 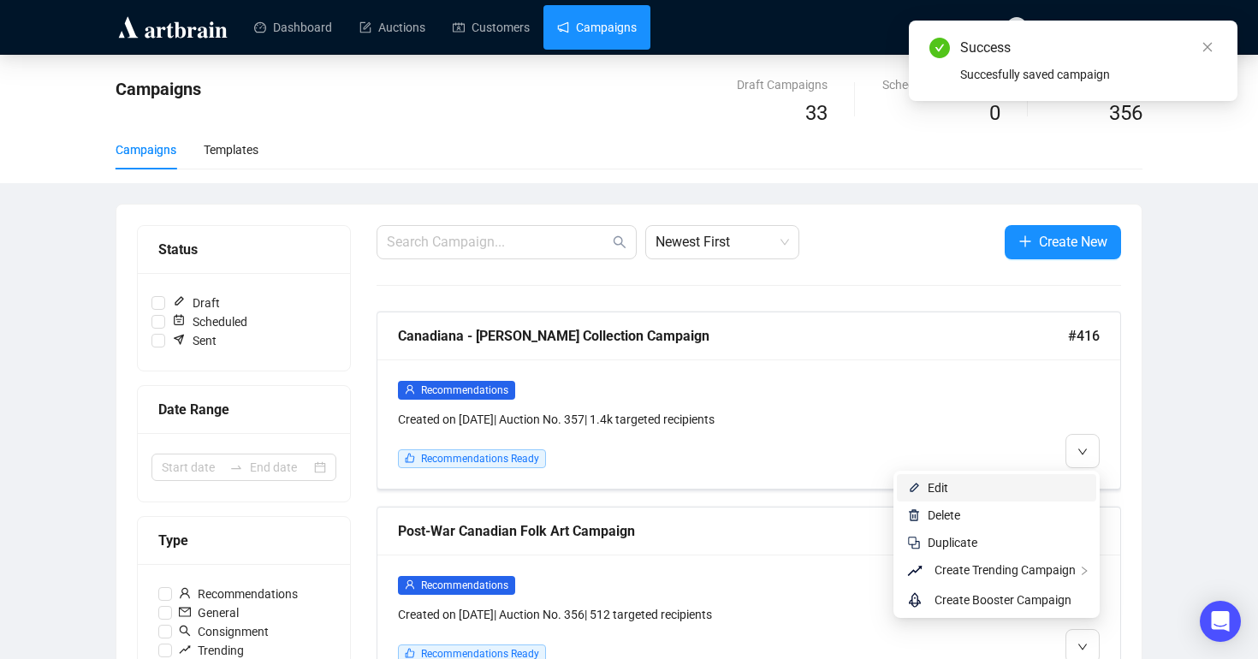 What do you see at coordinates (244, 409) in the screenshot?
I see `div: Date Range` at bounding box center [244, 409].